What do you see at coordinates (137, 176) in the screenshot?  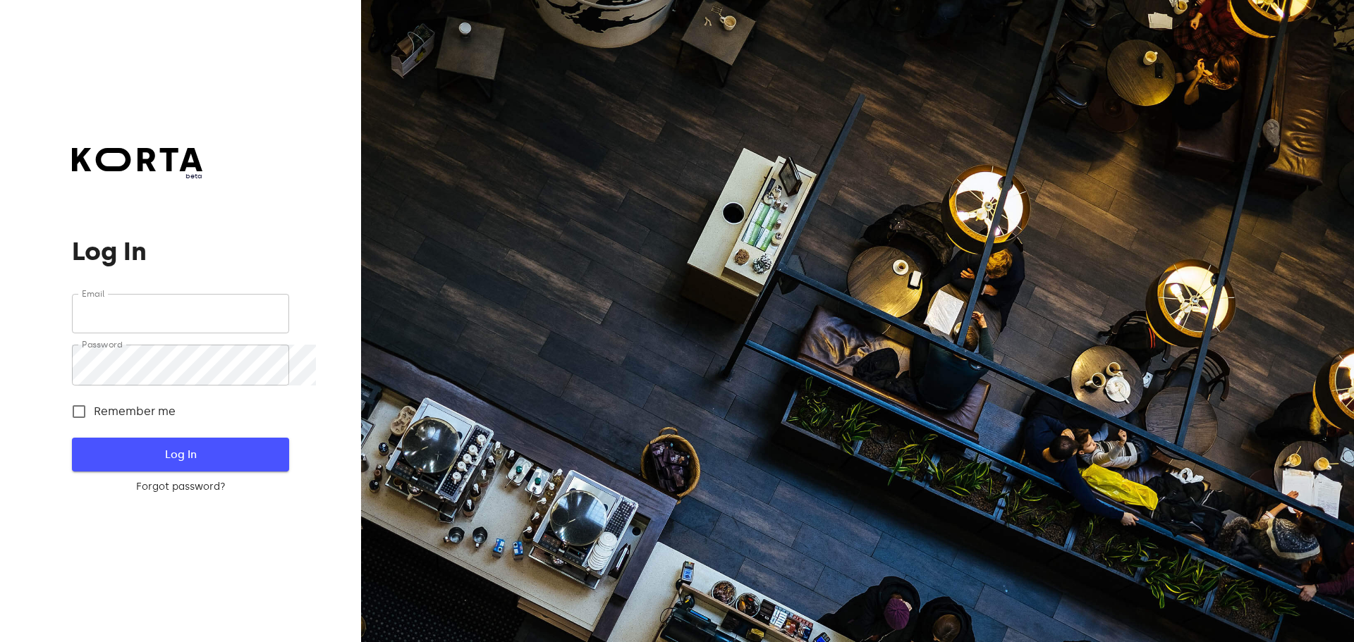 I see `span: beta` at bounding box center [137, 176].